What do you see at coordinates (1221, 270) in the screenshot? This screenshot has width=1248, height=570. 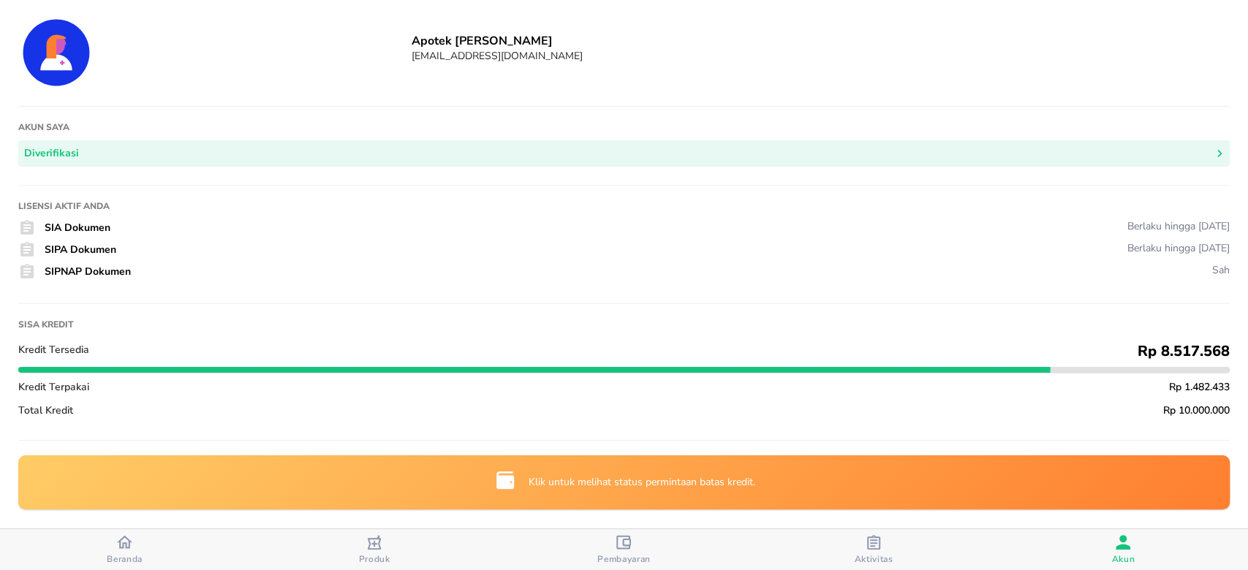 I see `div: Sah` at bounding box center [1221, 270].